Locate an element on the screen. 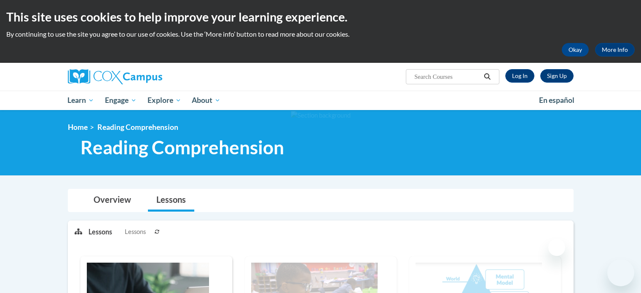 Image resolution: width=641 pixels, height=293 pixels. a: Overview is located at coordinates (112, 200).